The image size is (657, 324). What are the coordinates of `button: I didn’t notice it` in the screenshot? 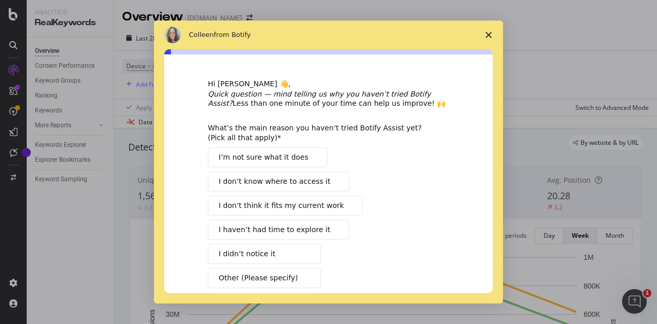 It's located at (264, 253).